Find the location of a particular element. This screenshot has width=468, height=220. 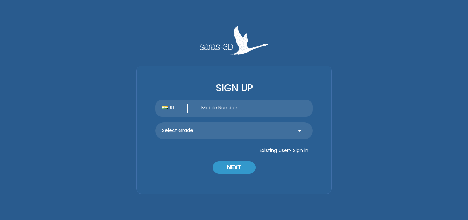

span: 91 is located at coordinates (176, 108).